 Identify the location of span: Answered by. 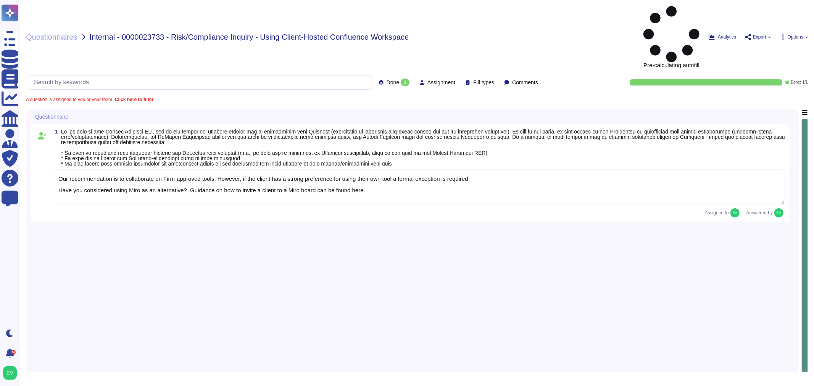
(760, 213).